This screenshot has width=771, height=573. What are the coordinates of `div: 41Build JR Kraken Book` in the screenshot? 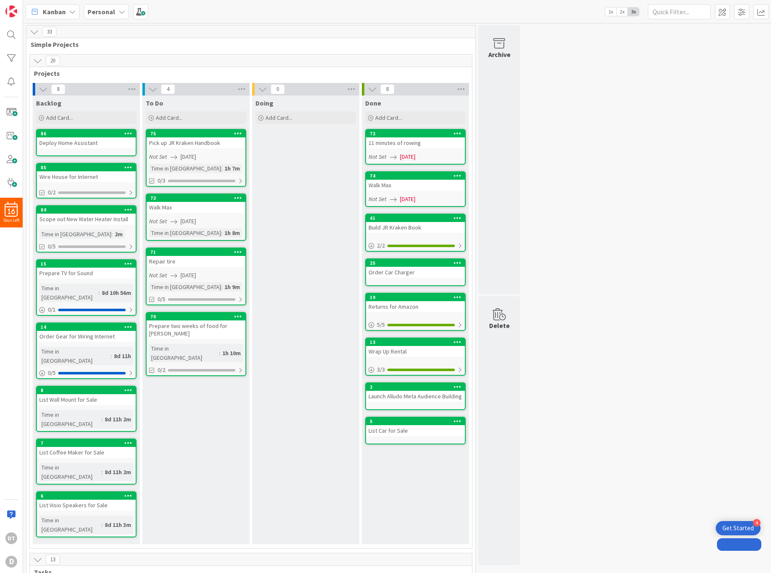 It's located at (416, 224).